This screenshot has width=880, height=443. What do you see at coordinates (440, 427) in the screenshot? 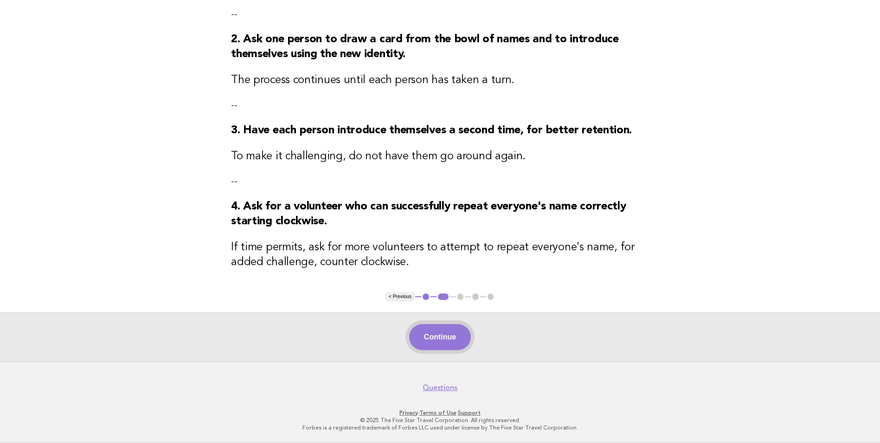
I see `p: Forbes is a registered trademark of Forbes LLC used under license by The Five Star Travel Corpora...` at bounding box center [440, 427].